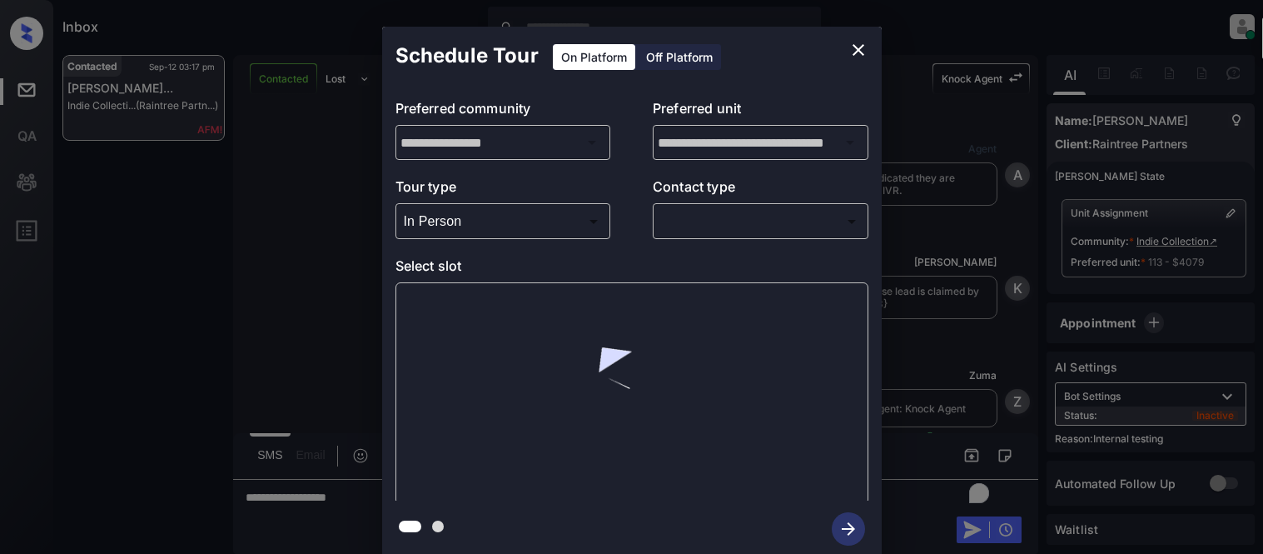 This screenshot has width=1263, height=554. What do you see at coordinates (760, 190) in the screenshot?
I see `p: Contact type` at bounding box center [760, 190].